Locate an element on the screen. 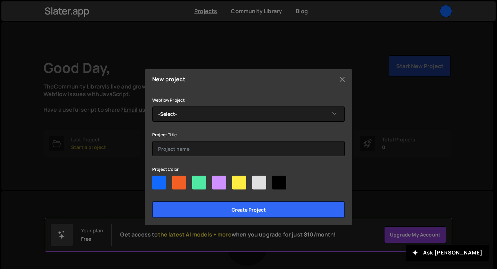 The height and width of the screenshot is (269, 497). input: Project name is located at coordinates (249, 149).